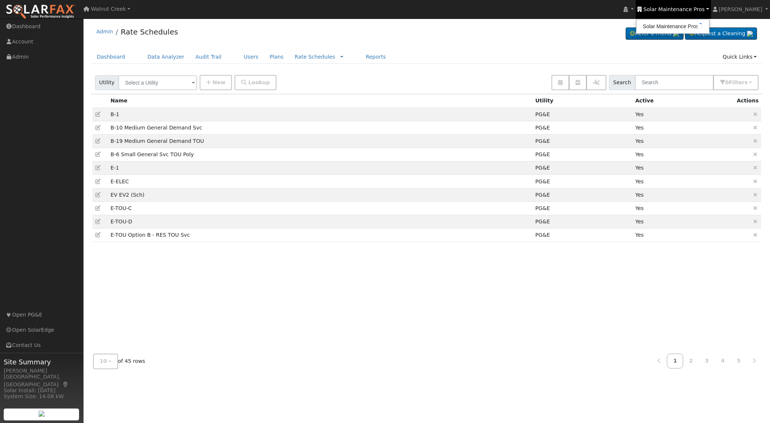 This screenshot has width=770, height=423. What do you see at coordinates (98, 154) in the screenshot?
I see `a: Edit Rate Schedule (68)` at bounding box center [98, 154].